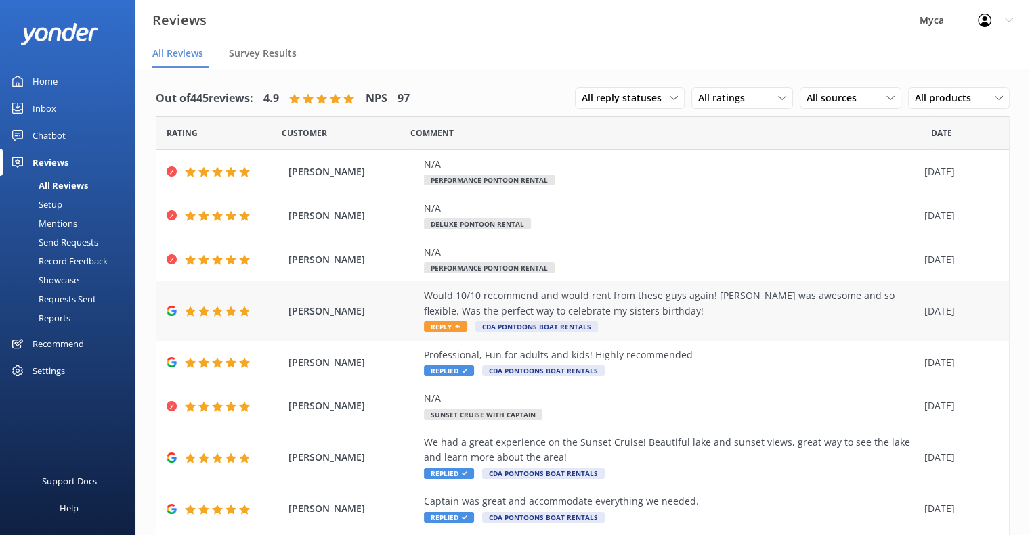  I want to click on div: Inbox, so click(44, 108).